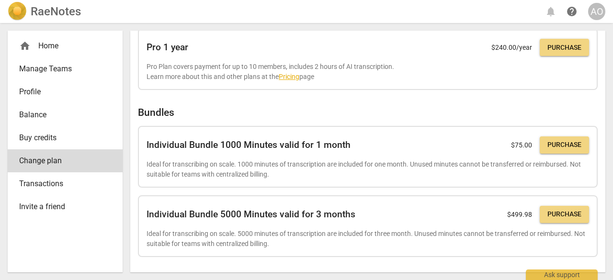 Image resolution: width=613 pixels, height=280 pixels. Describe the element at coordinates (167, 47) in the screenshot. I see `h2: Pro 1 year` at that location.